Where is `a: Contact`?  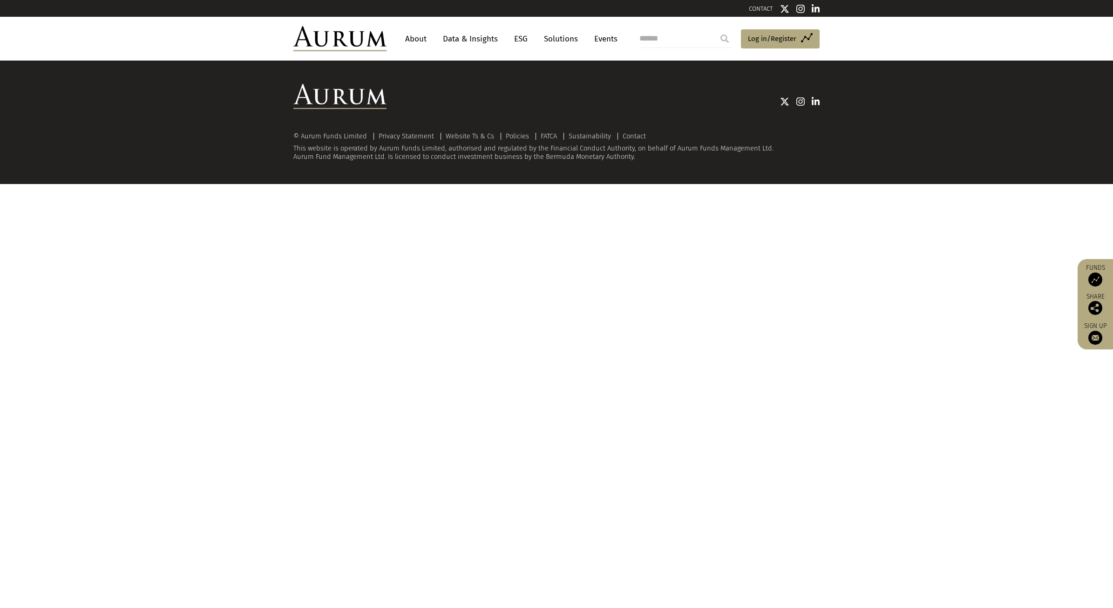
a: Contact is located at coordinates (634, 136).